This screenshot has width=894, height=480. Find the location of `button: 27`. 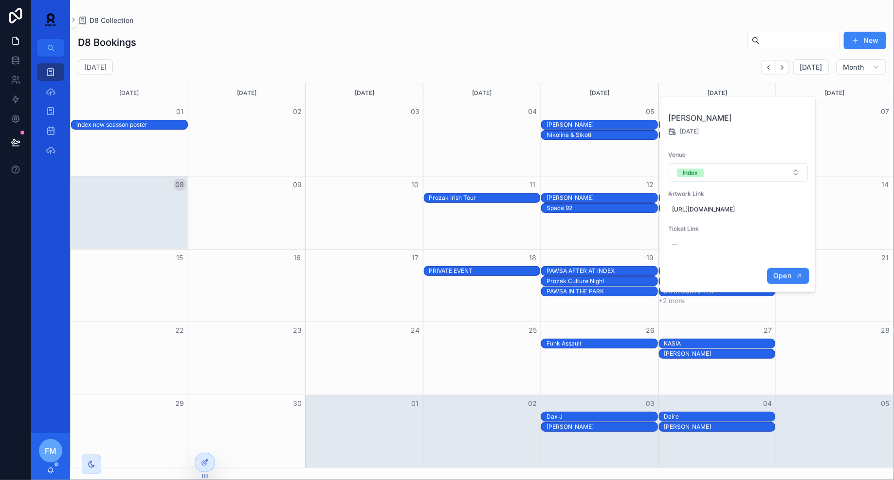

button: 27 is located at coordinates (768, 330).